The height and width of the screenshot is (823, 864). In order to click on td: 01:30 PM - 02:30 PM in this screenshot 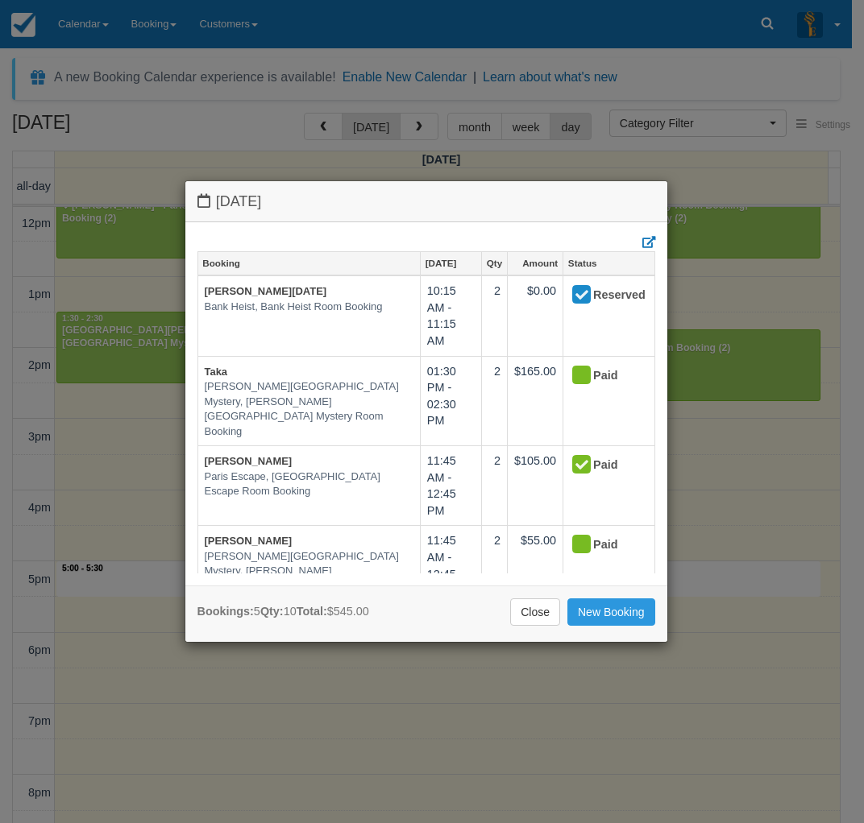, I will do `click(450, 401)`.